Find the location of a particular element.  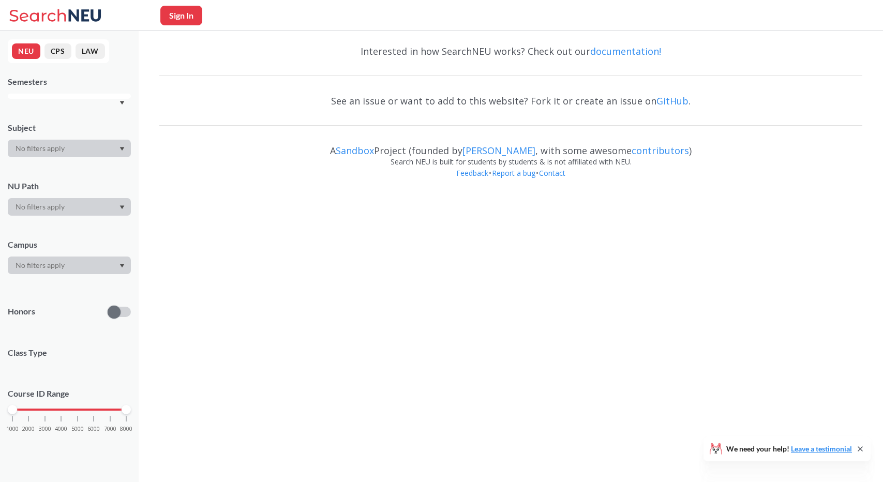

span: 8000 is located at coordinates (126, 429).